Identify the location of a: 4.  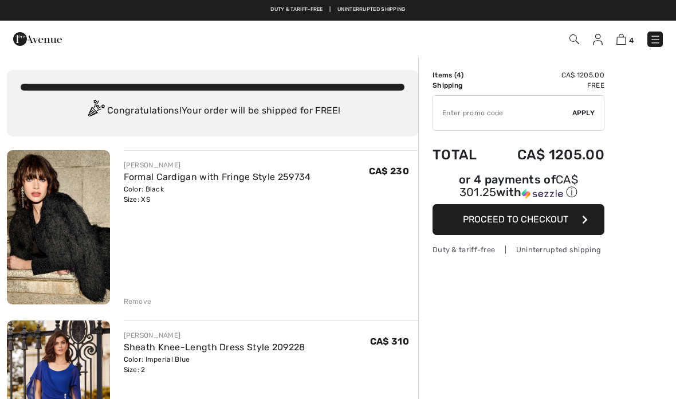
(625, 39).